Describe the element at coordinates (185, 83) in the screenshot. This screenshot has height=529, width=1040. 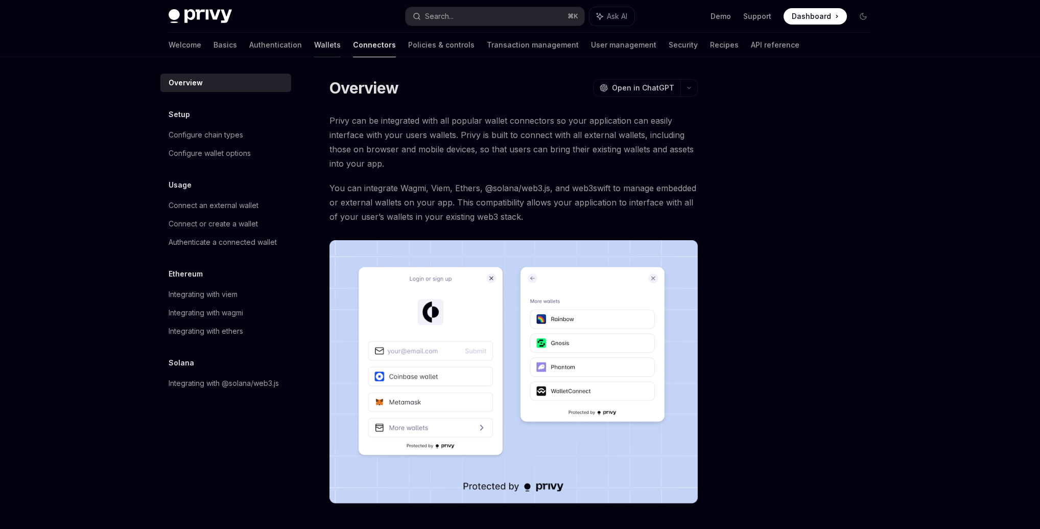
I see `div: Overview` at that location.